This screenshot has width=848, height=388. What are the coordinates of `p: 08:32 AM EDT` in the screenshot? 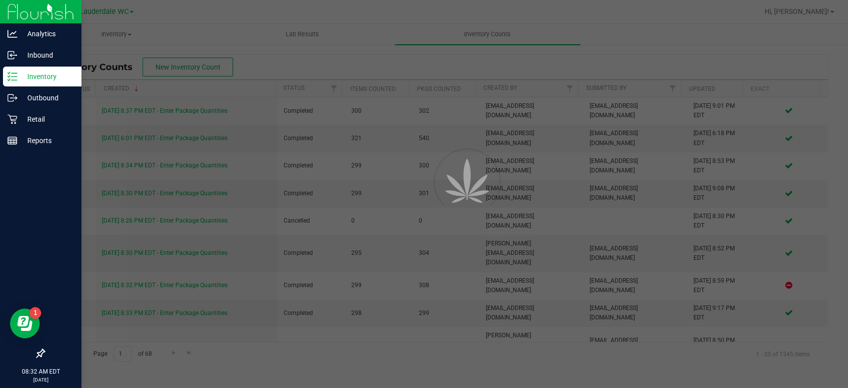 It's located at (41, 372).